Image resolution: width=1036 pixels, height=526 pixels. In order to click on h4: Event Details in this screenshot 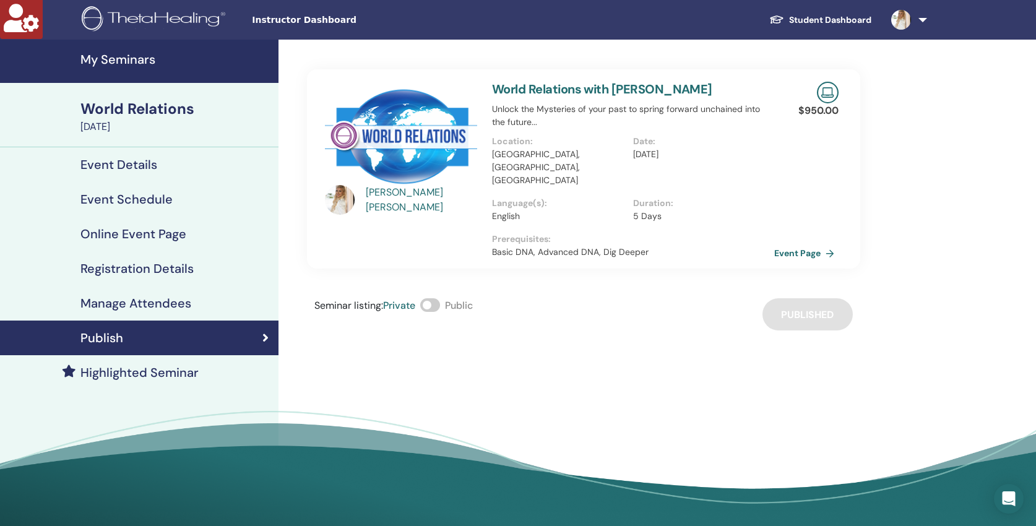, I will do `click(119, 165)`.